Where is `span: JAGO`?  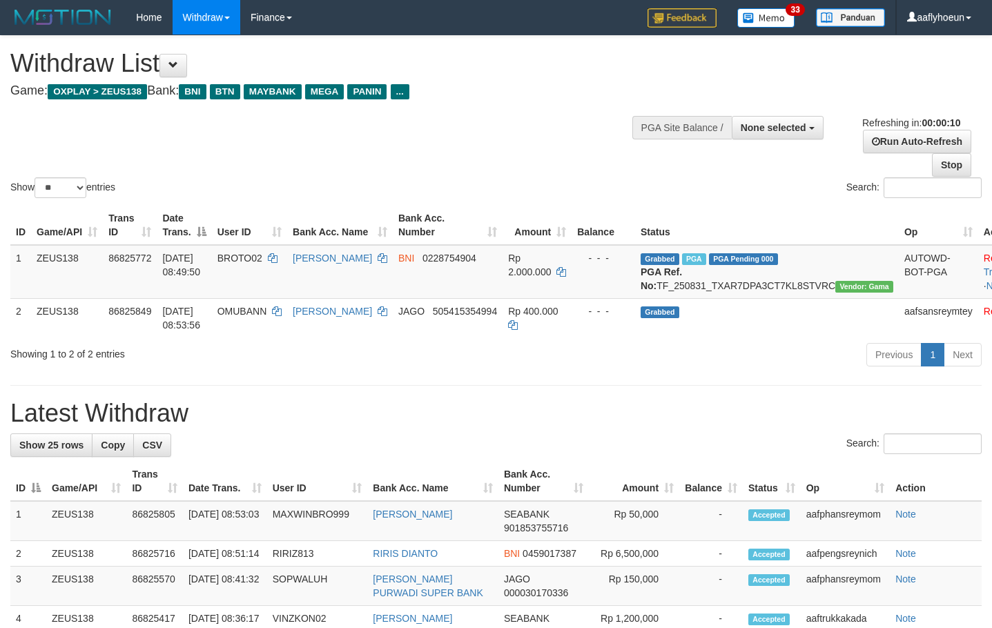
span: JAGO is located at coordinates (411, 311).